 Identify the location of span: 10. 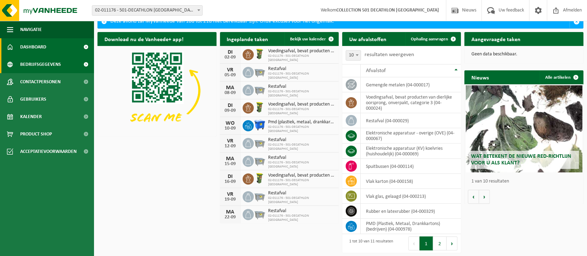
(353, 55).